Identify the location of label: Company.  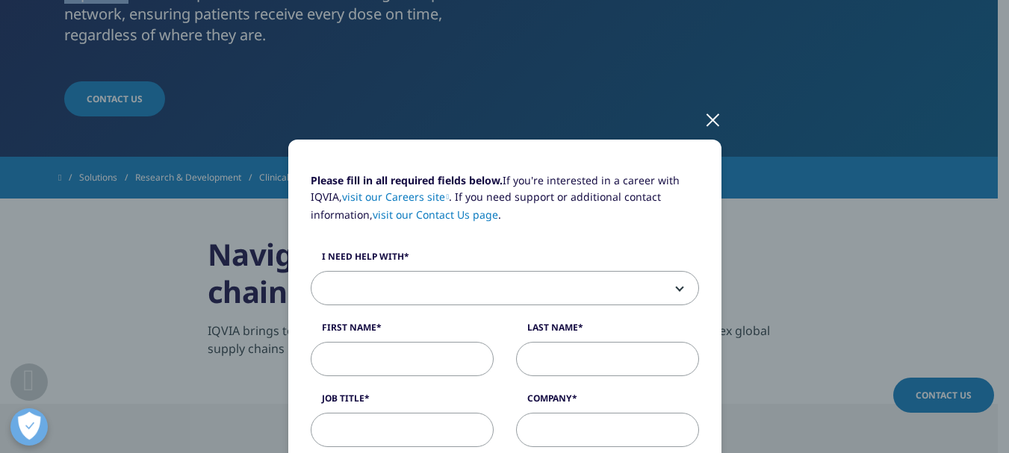
(607, 402).